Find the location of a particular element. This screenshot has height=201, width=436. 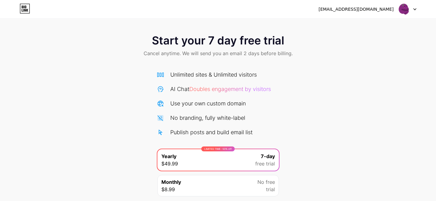

span: No free is located at coordinates (266, 182).